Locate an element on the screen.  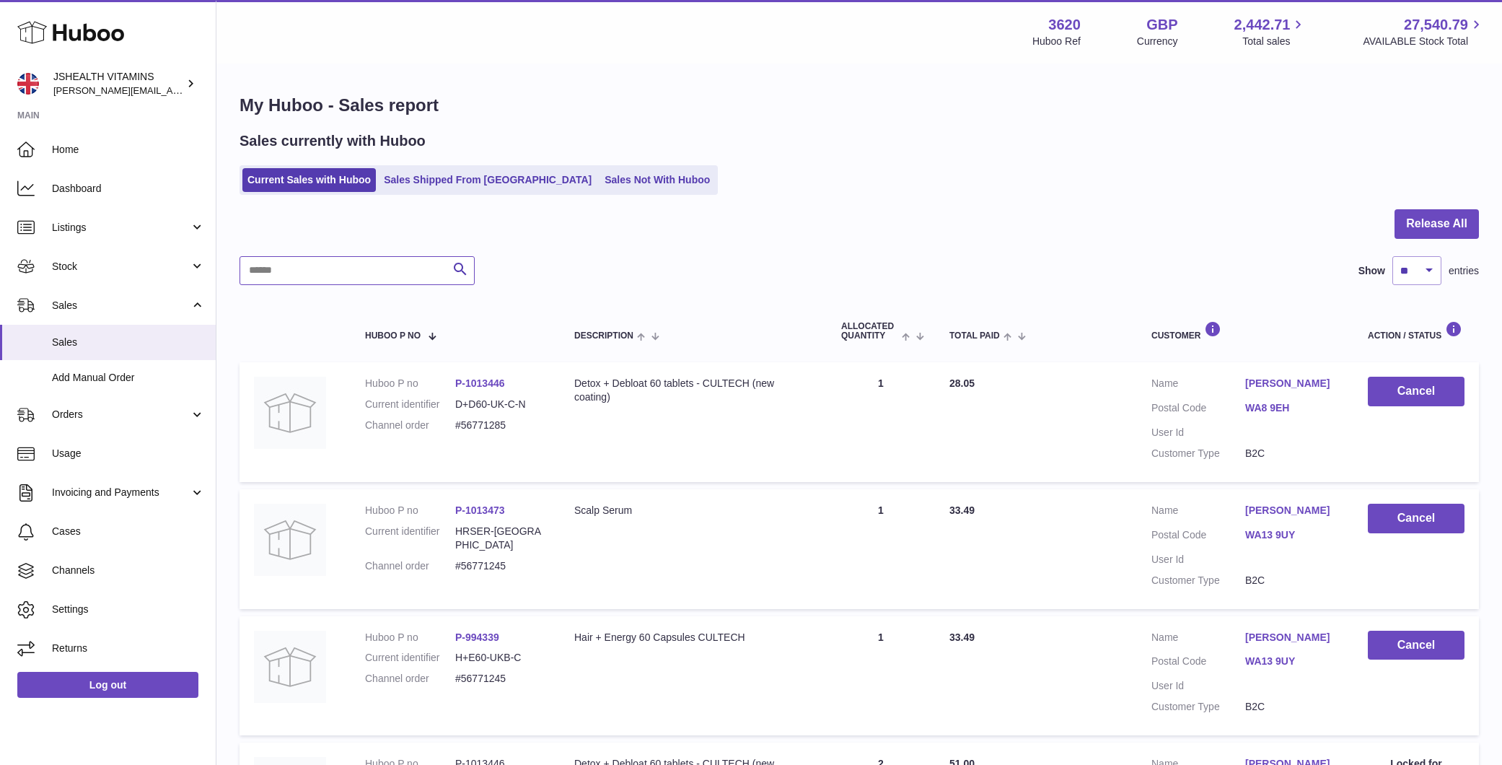
span: Returns is located at coordinates (128, 648).